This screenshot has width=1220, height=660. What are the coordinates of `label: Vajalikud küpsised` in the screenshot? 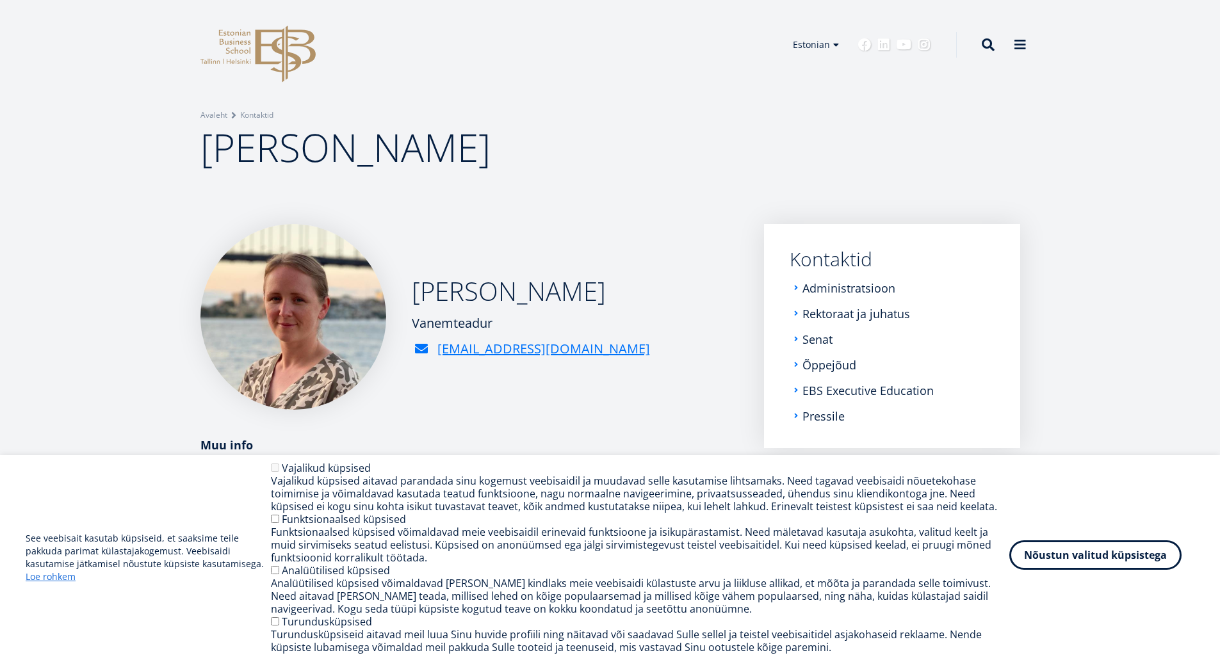 It's located at (326, 468).